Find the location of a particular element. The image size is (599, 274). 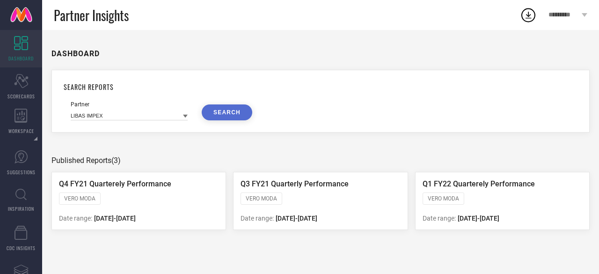

span: INSPIRATION is located at coordinates (21, 208).